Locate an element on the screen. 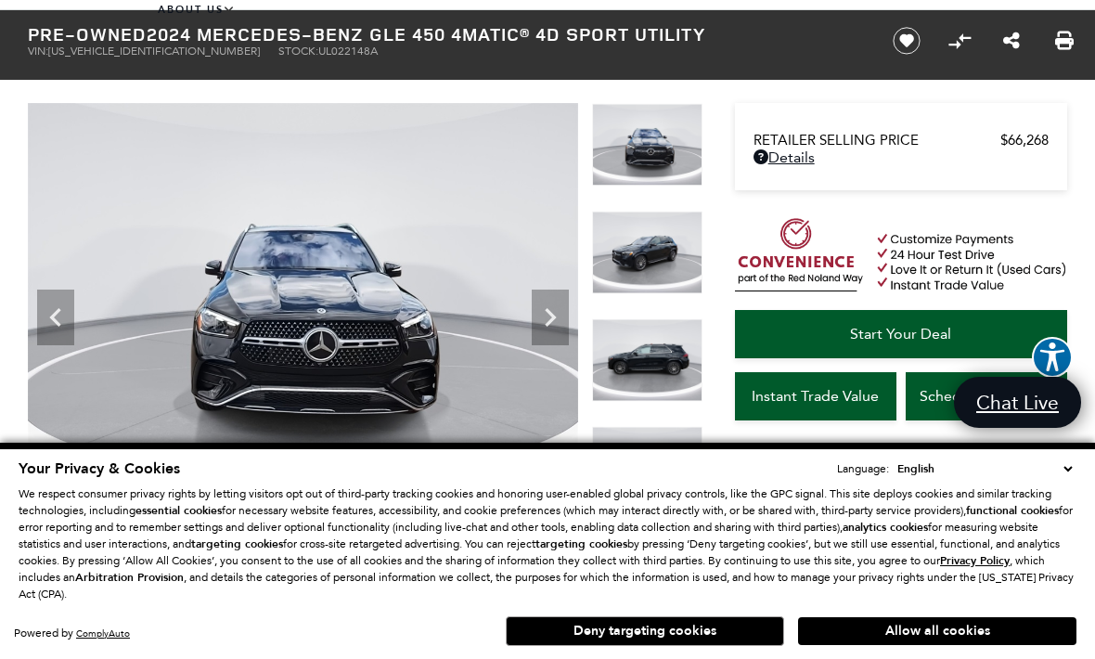  img: Used 2024 Black Mercedes-Benz GLE 450 image 4 is located at coordinates (647, 252).